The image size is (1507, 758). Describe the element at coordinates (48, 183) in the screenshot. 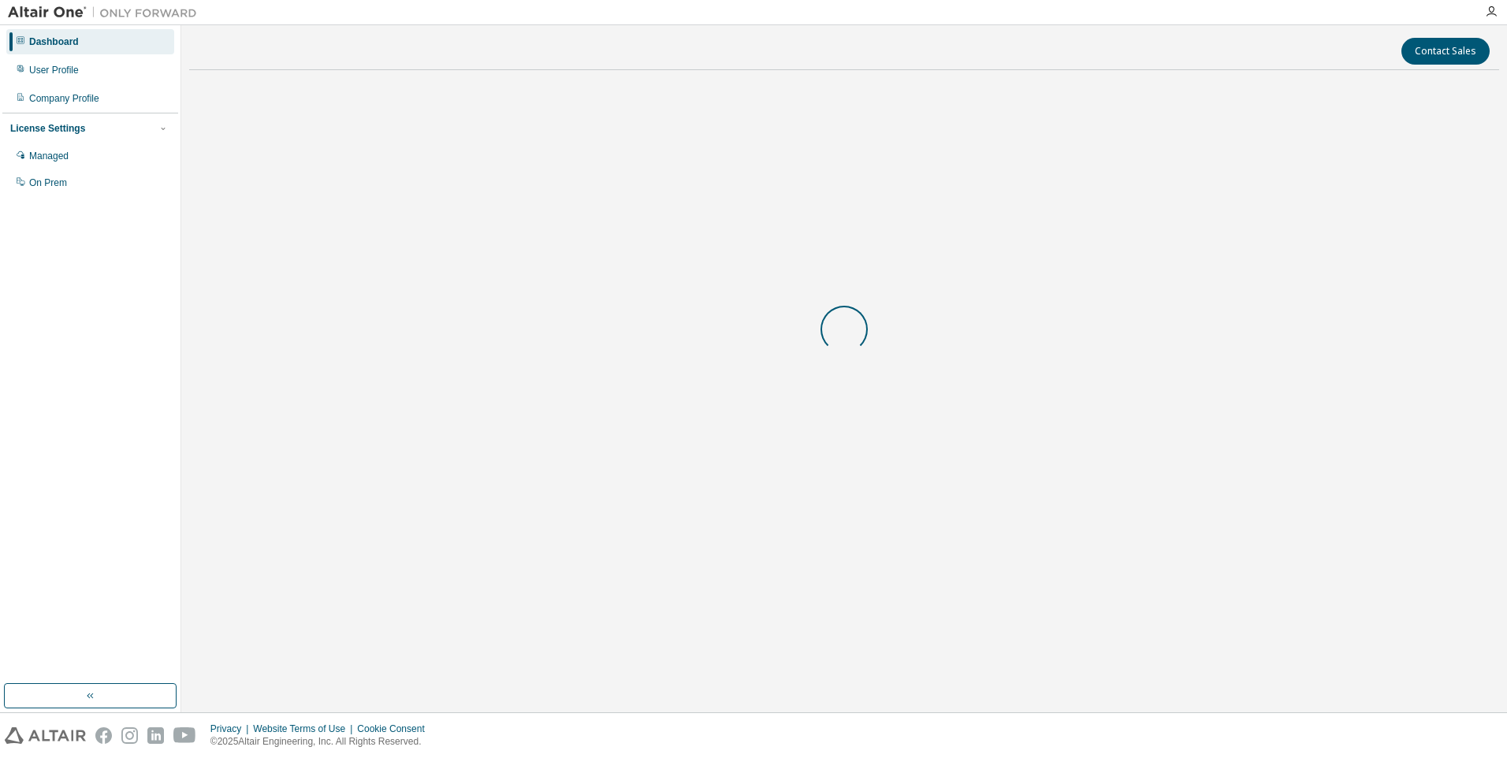

I see `div: On Prem` at that location.